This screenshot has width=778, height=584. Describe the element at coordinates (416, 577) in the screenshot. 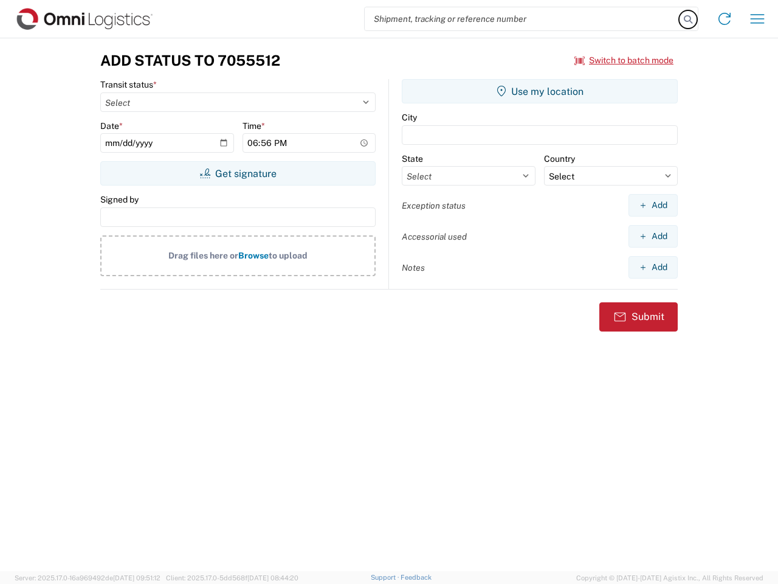

I see `a: Feedback` at that location.